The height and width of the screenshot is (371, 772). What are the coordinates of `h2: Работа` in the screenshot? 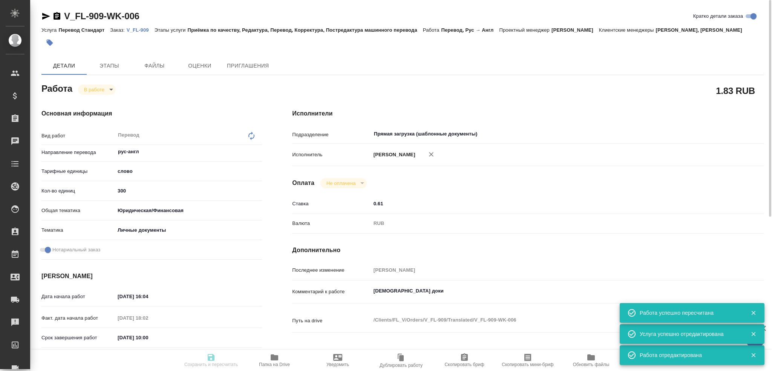 It's located at (57, 88).